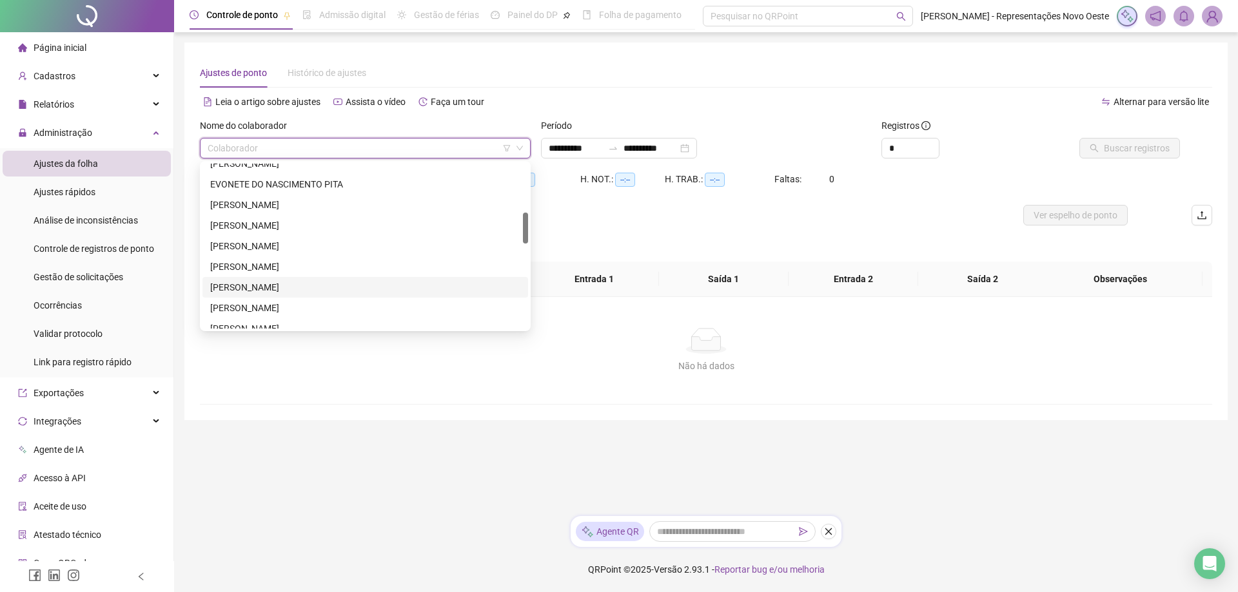 This screenshot has height=592, width=1238. I want to click on span: Integrações, so click(57, 422).